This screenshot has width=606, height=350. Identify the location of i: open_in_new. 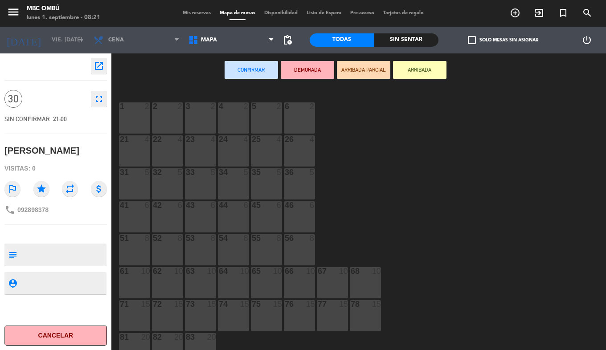
(99, 66).